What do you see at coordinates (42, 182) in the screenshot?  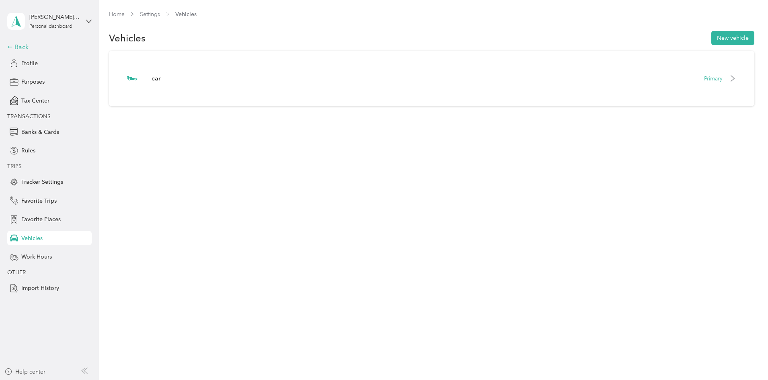 I see `span: Tracker Settings` at bounding box center [42, 182].